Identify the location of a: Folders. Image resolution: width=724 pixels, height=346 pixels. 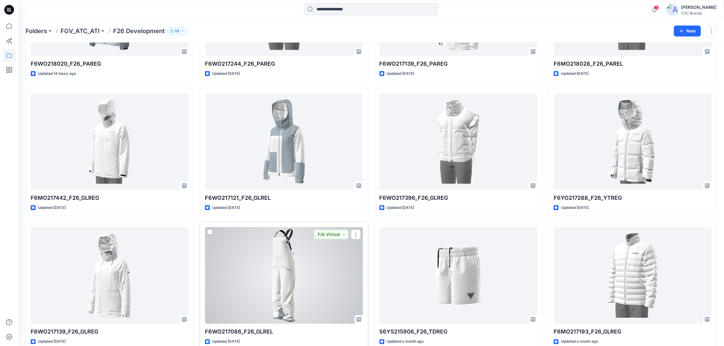
(36, 31).